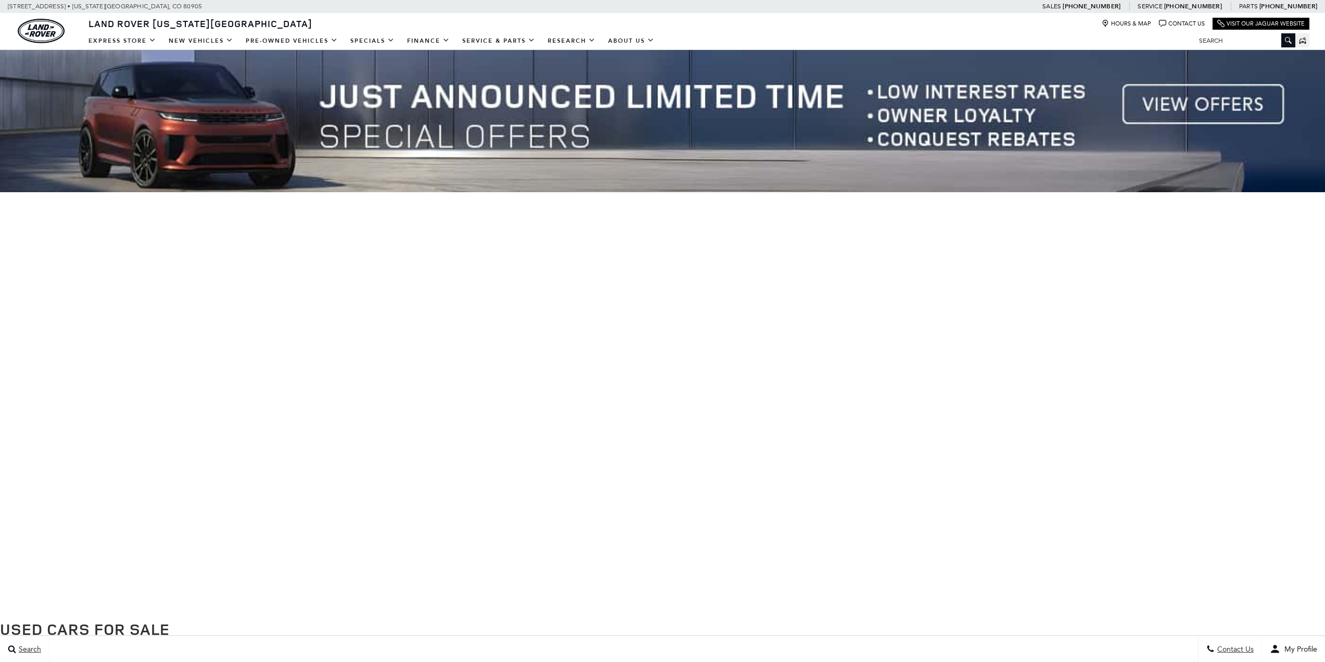 This screenshot has height=662, width=1325. Describe the element at coordinates (631, 41) in the screenshot. I see `a: About Us` at that location.